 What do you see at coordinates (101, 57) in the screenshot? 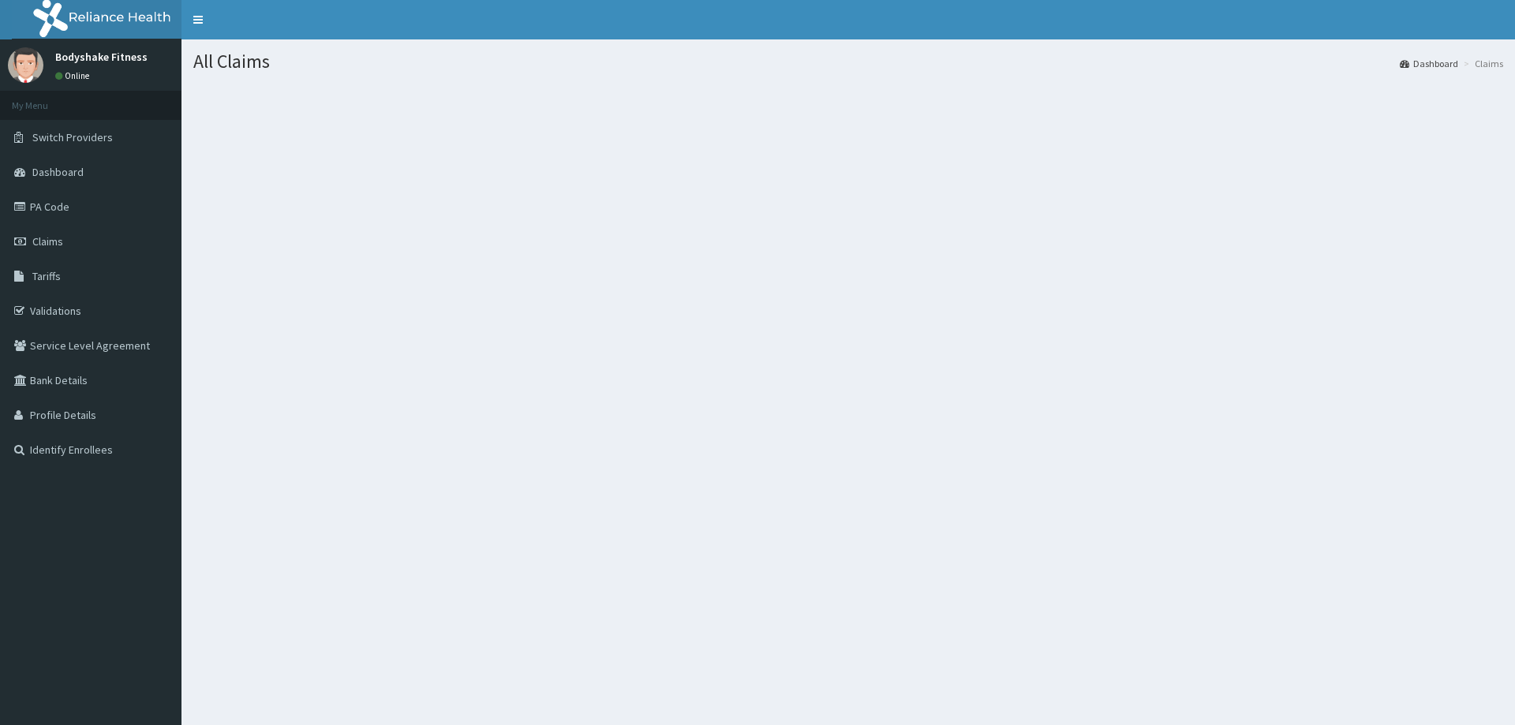
I see `p: Bodyshake Fitness` at bounding box center [101, 57].